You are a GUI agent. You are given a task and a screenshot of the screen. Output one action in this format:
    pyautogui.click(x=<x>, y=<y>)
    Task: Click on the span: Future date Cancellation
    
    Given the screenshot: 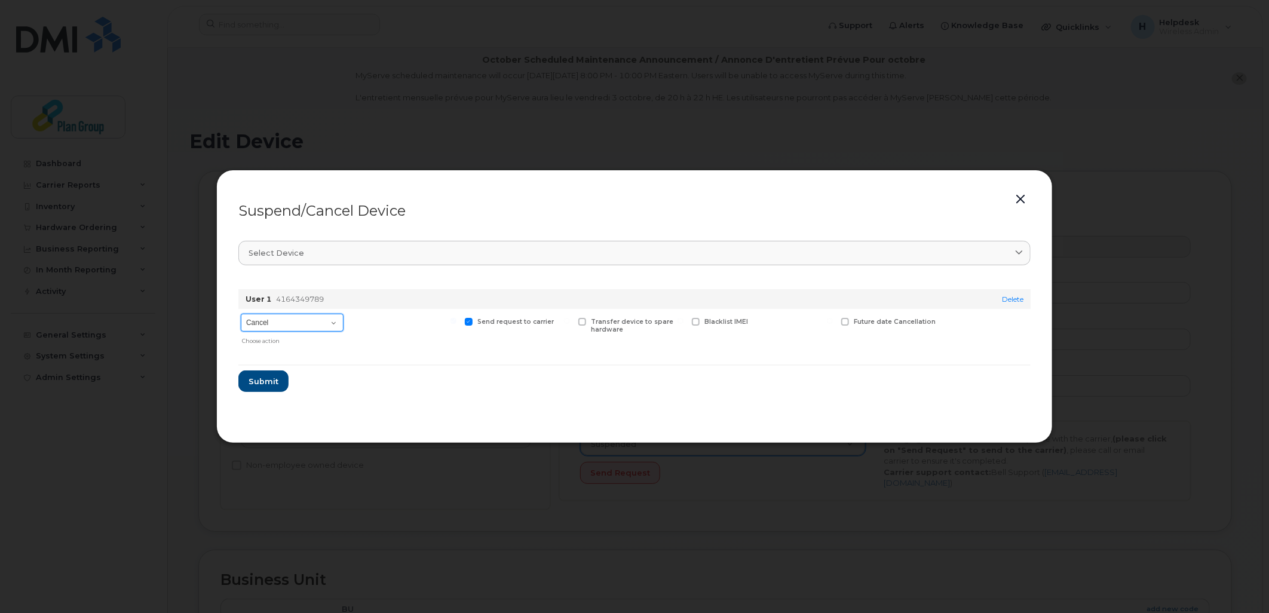 What is the action you would take?
    pyautogui.click(x=895, y=322)
    